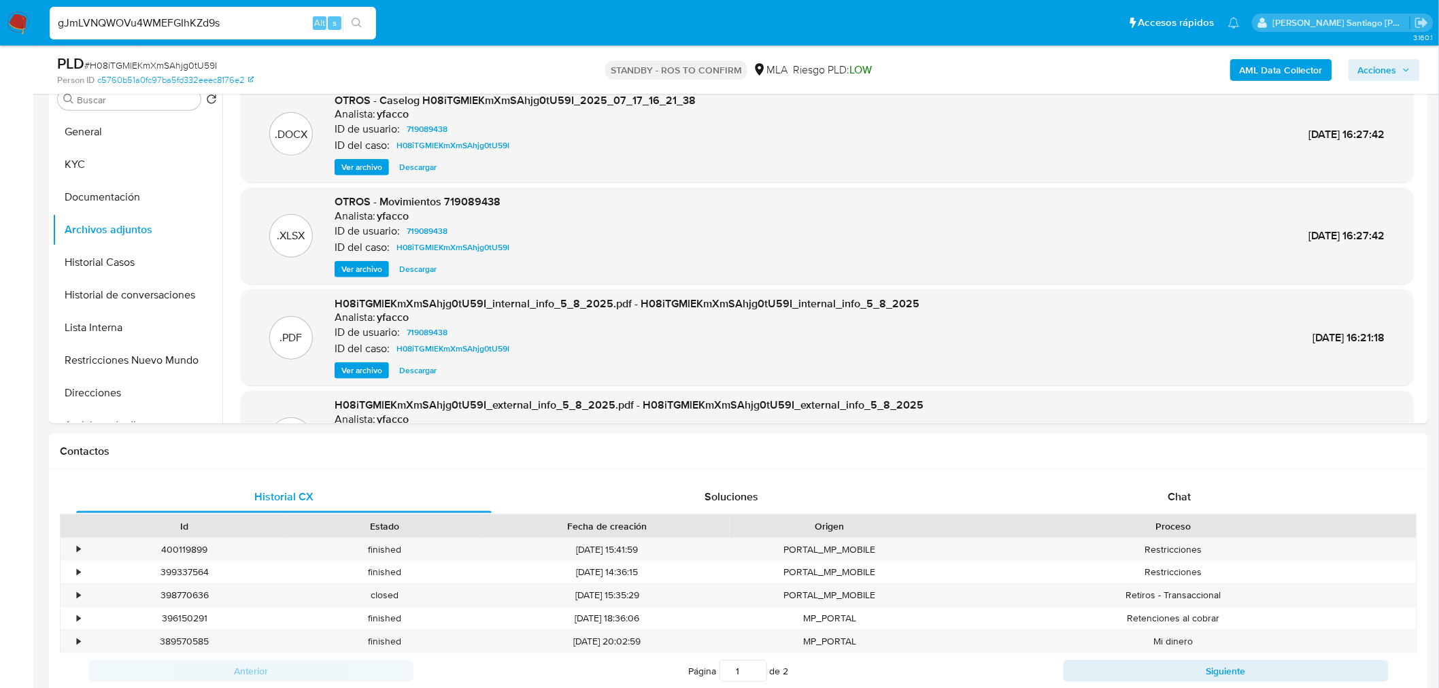 The width and height of the screenshot is (1439, 688). Describe the element at coordinates (291, 236) in the screenshot. I see `p: .XLSX` at that location.